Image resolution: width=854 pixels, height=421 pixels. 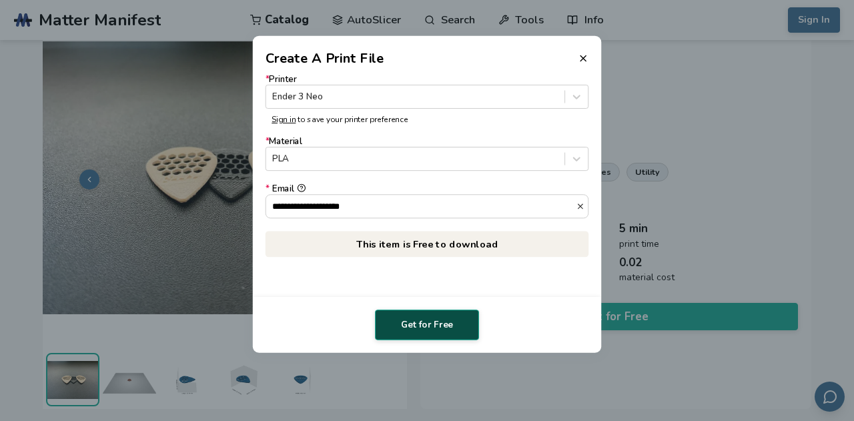 What do you see at coordinates (427, 325) in the screenshot?
I see `button: Get for Free` at bounding box center [427, 325].